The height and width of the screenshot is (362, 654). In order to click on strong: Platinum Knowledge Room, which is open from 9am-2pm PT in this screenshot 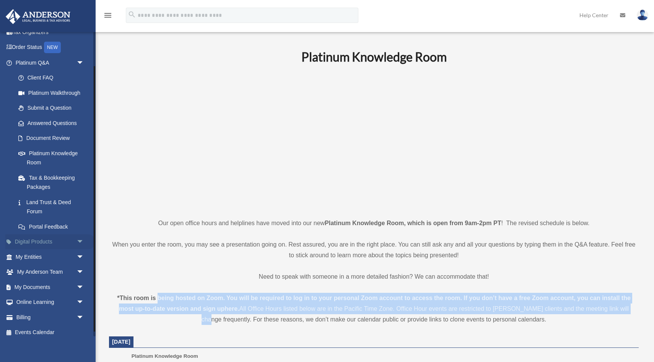, I will do `click(413, 223)`.